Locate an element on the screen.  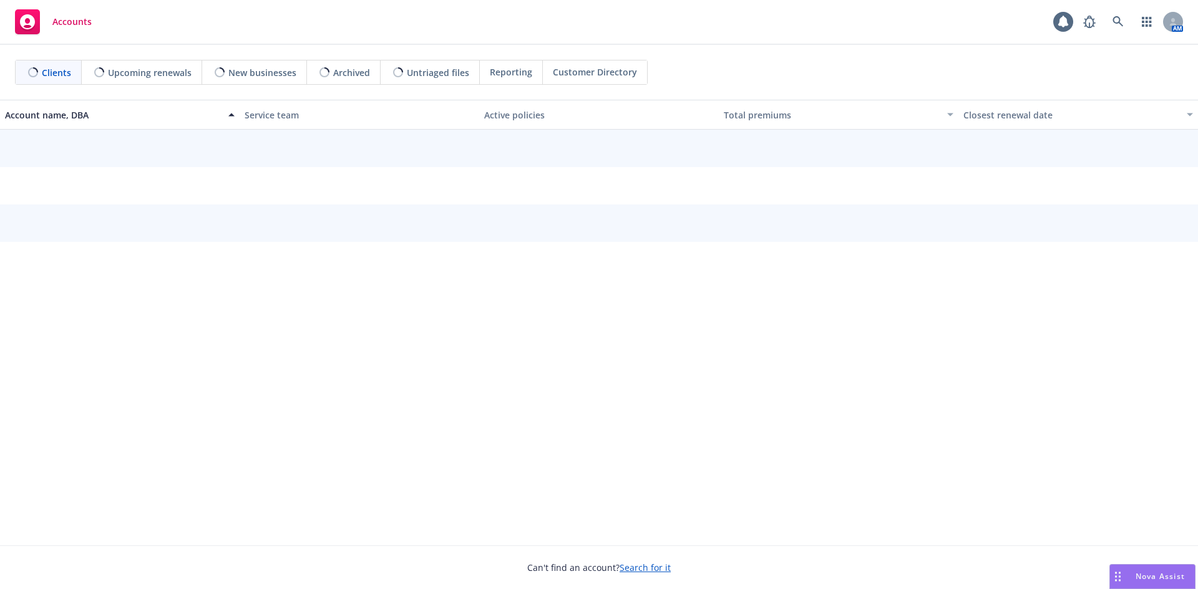
a: Search for it is located at coordinates (645, 568).